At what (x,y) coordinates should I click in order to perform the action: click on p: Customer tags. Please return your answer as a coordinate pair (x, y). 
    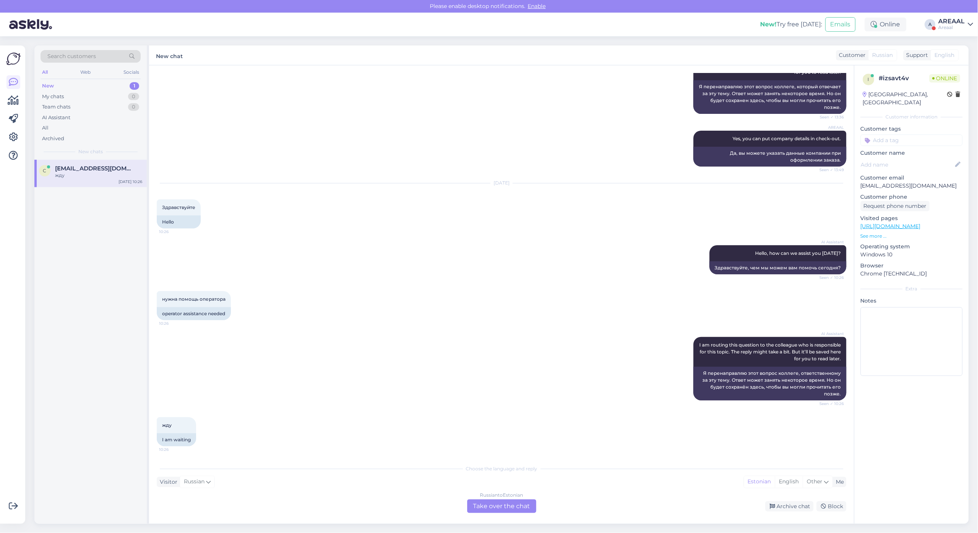
    Looking at the image, I should click on (911, 129).